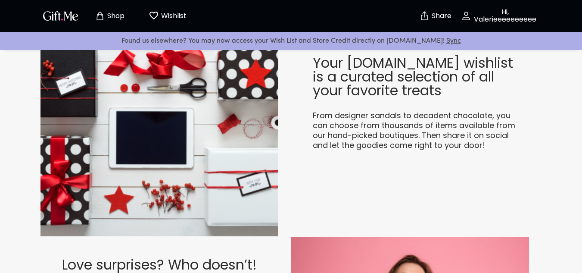 The height and width of the screenshot is (273, 582). Describe the element at coordinates (61, 16) in the screenshot. I see `img: GiftMe Logo` at that location.